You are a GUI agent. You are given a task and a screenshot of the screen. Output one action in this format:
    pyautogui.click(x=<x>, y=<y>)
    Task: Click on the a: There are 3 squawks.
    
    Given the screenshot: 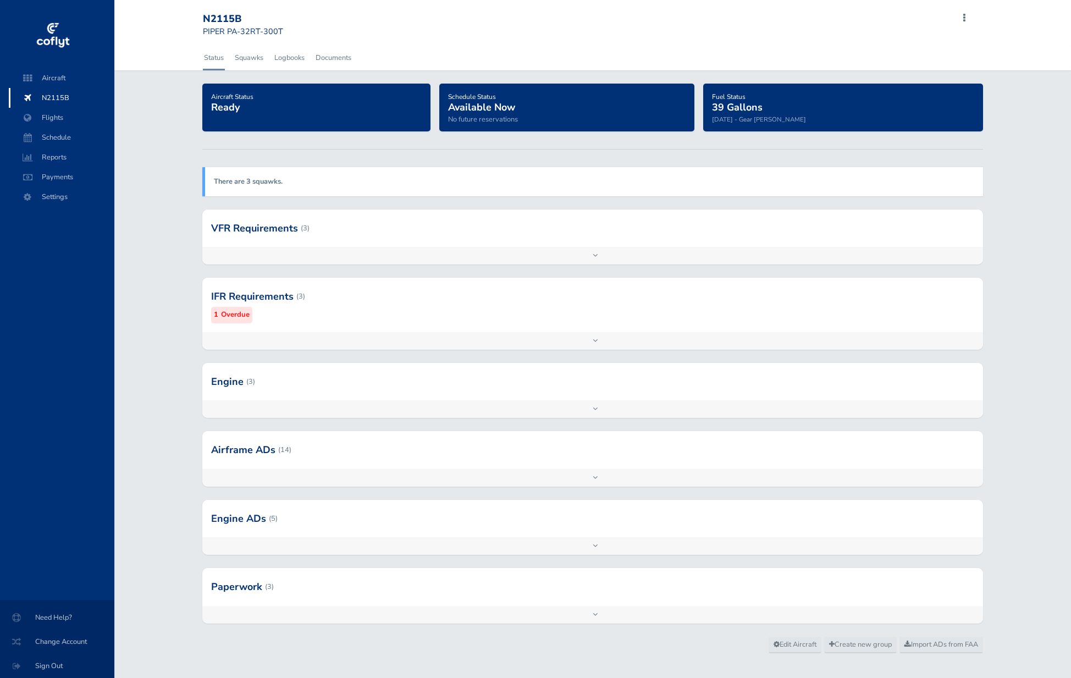 What is the action you would take?
    pyautogui.click(x=248, y=181)
    